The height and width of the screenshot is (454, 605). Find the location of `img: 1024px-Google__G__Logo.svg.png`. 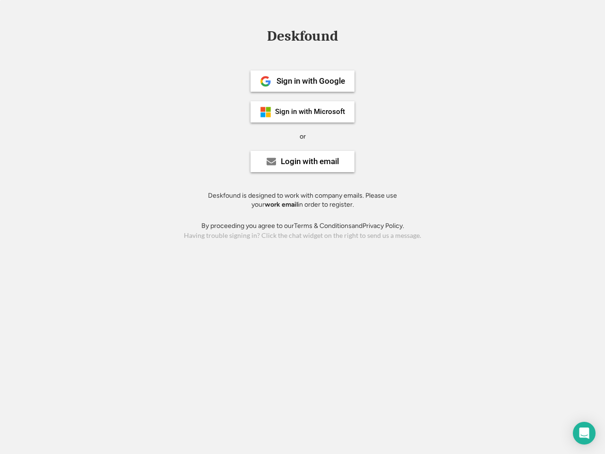

img: 1024px-Google__G__Logo.svg.png is located at coordinates (265, 81).